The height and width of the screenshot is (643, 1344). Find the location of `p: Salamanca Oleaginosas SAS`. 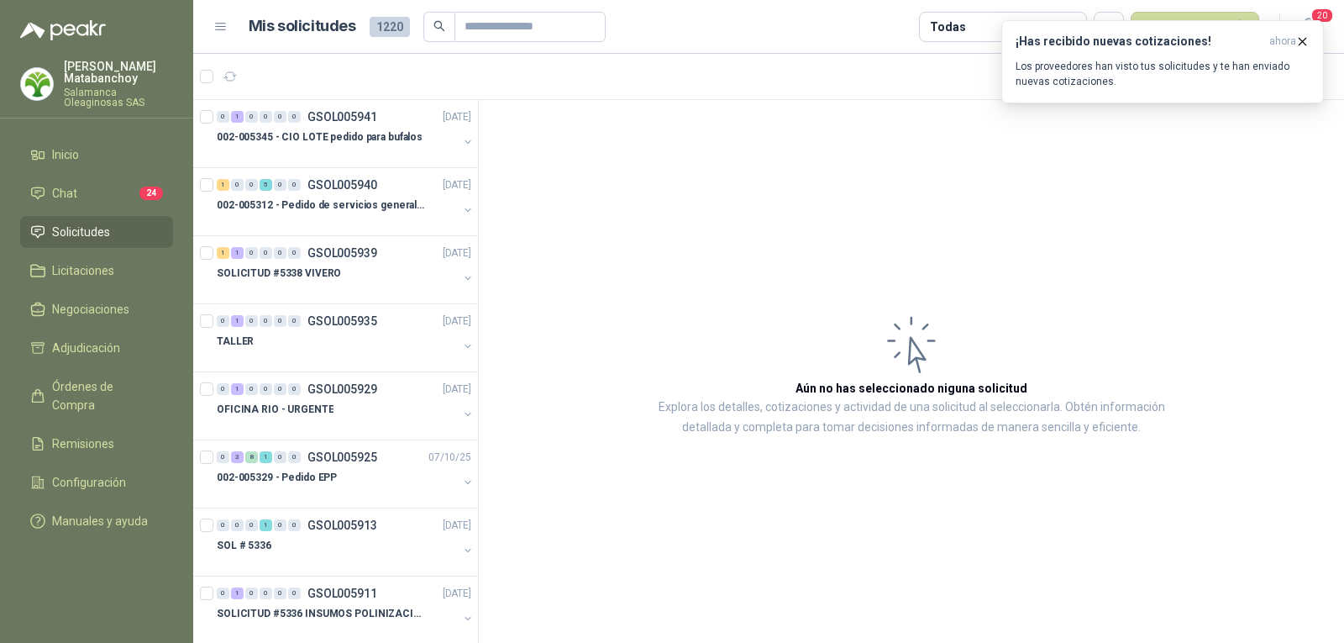

p: Salamanca Oleaginosas SAS is located at coordinates (118, 97).